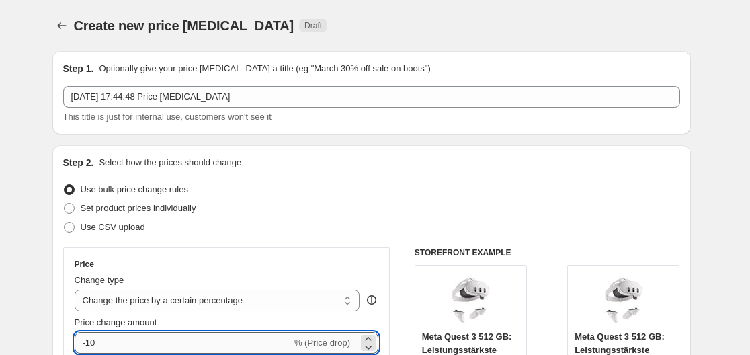 The image size is (750, 355). What do you see at coordinates (547, 253) in the screenshot?
I see `h6: STOREFRONT EXAMPLE` at bounding box center [547, 253].